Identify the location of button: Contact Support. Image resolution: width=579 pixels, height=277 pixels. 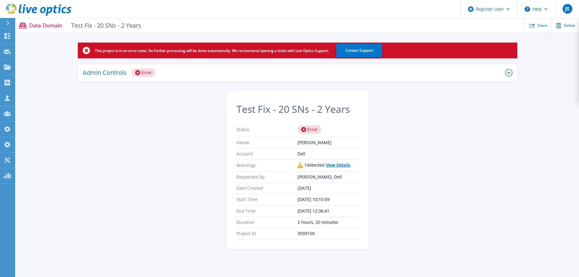
(359, 50).